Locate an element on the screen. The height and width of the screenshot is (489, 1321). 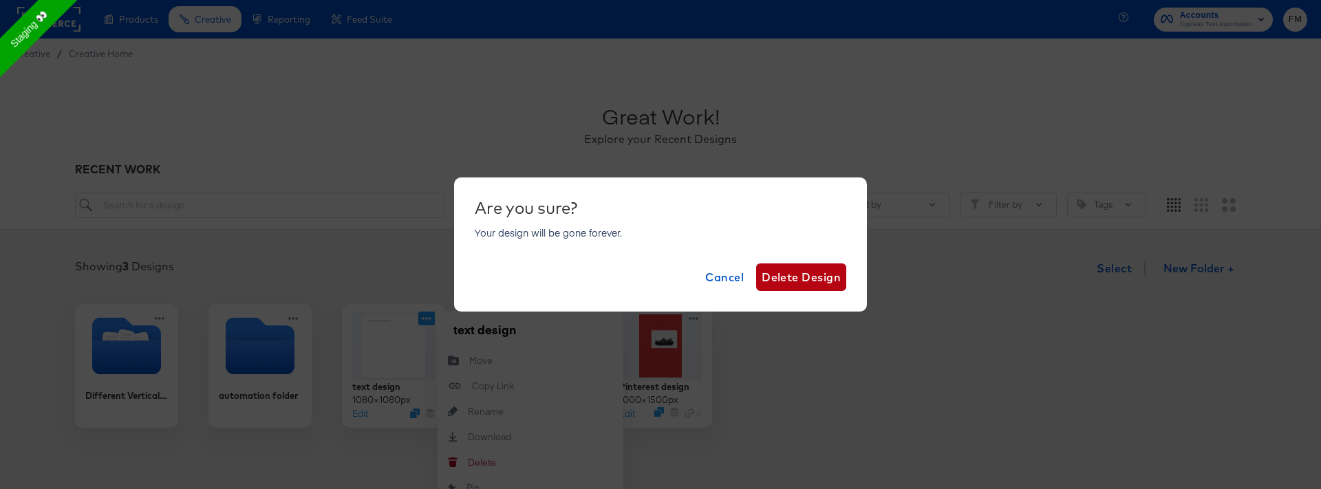
button: Cancel is located at coordinates (725, 277).